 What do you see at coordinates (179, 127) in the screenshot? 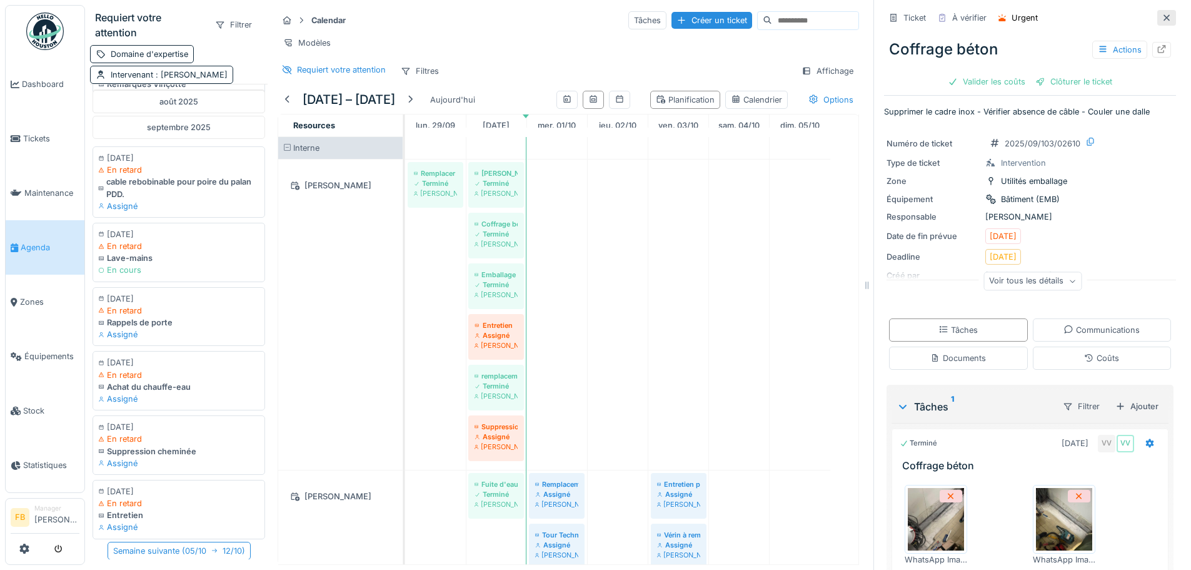
I see `div: septembre 2025` at bounding box center [179, 127].